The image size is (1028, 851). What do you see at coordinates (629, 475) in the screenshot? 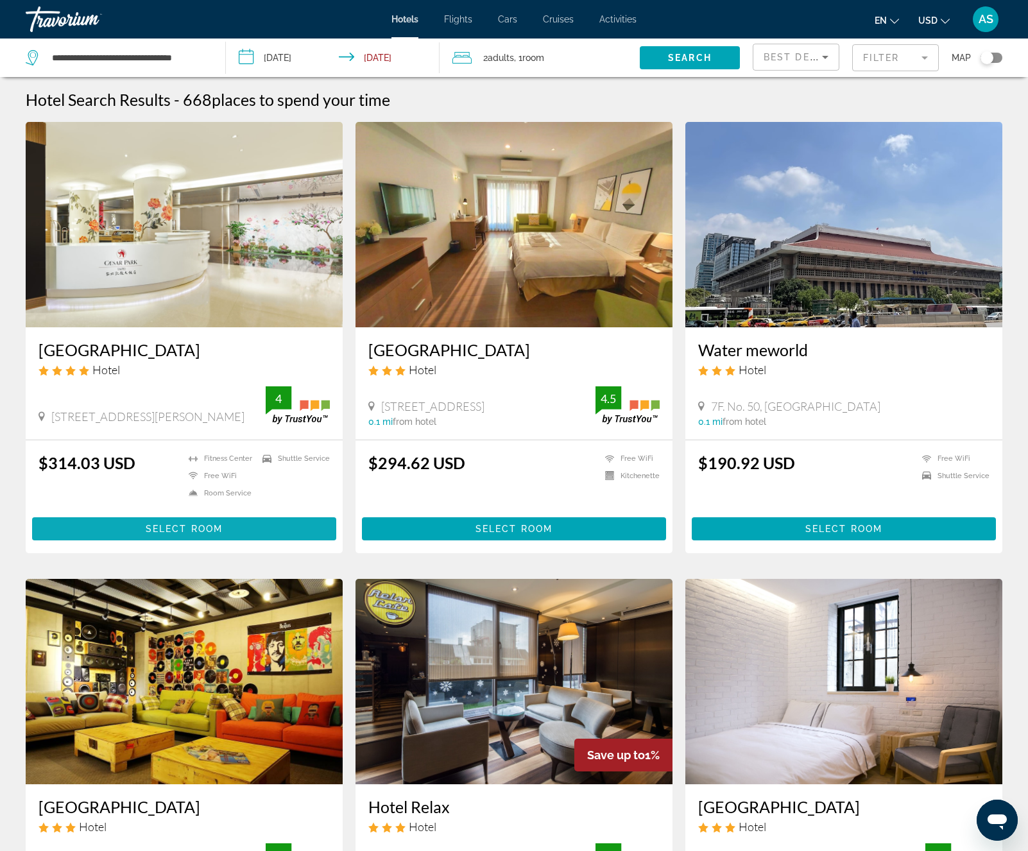
I see `li: Kitchenette` at bounding box center [629, 475].